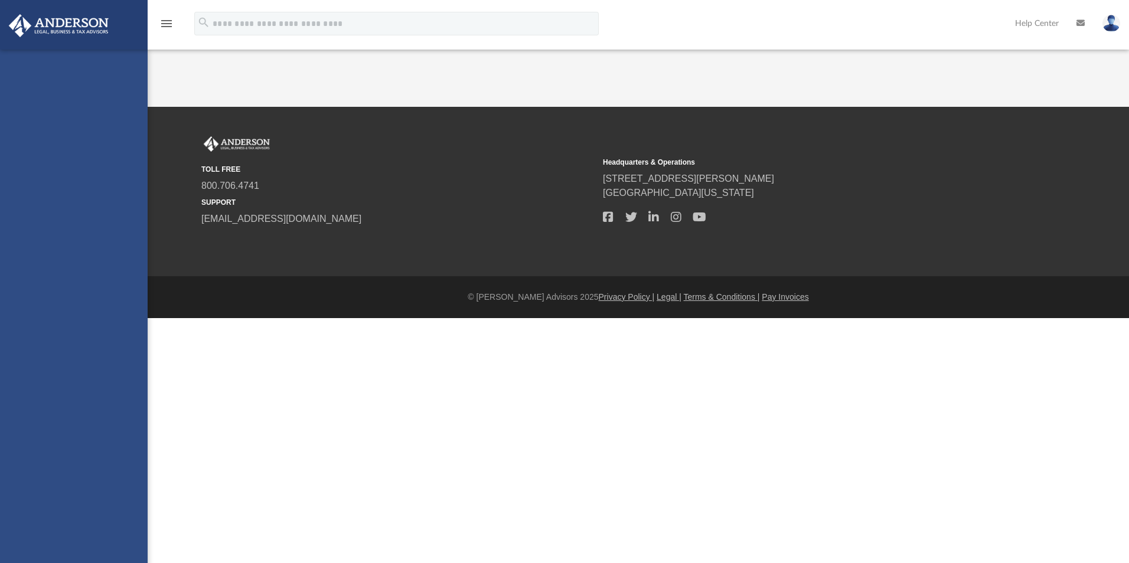  What do you see at coordinates (722, 297) in the screenshot?
I see `a: Terms & Conditions |` at bounding box center [722, 297].